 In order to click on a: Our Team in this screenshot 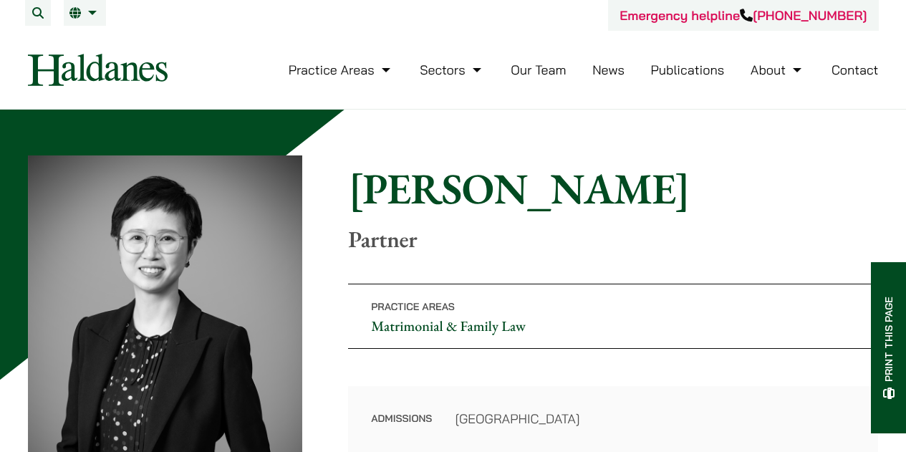, I will do `click(538, 69)`.